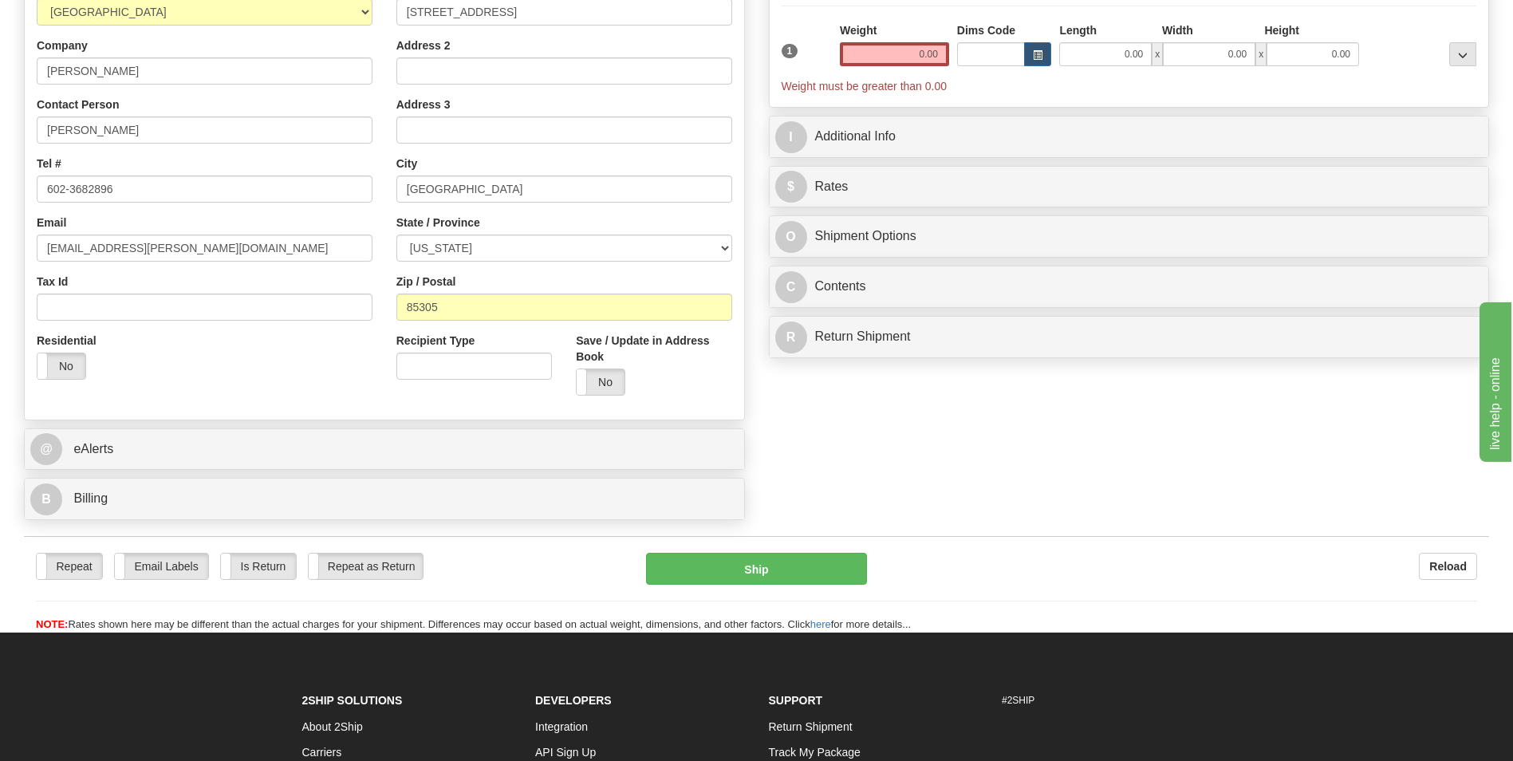 The height and width of the screenshot is (761, 1513). I want to click on label: Company, so click(62, 45).